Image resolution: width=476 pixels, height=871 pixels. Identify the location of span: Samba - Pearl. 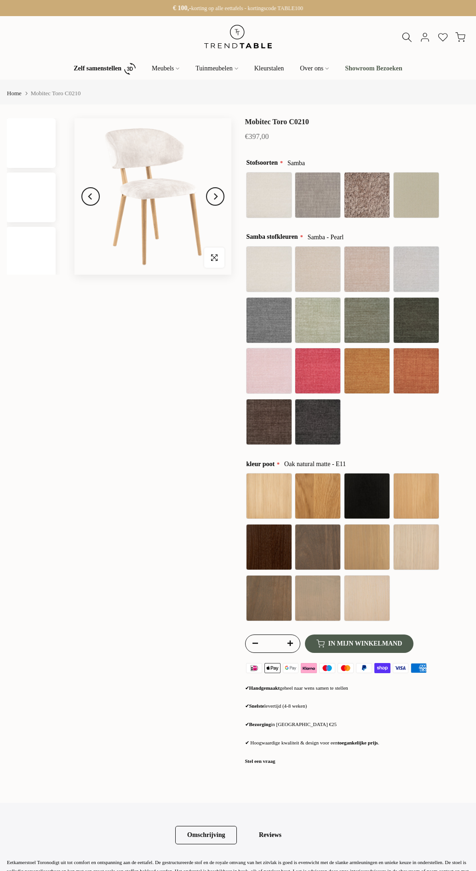
(326, 237).